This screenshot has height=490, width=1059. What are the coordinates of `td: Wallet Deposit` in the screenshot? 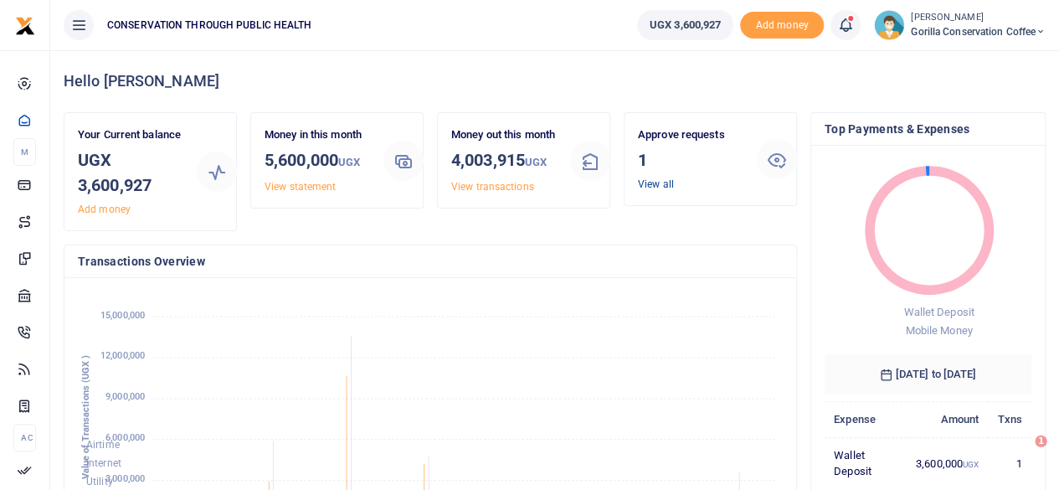 It's located at (865, 463).